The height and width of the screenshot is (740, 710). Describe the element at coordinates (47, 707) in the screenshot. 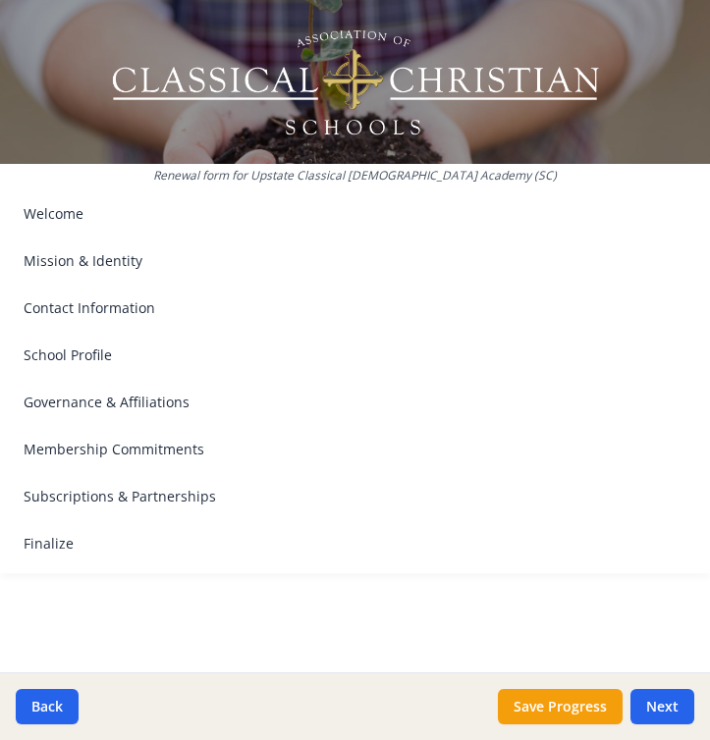

I see `button: Back` at that location.